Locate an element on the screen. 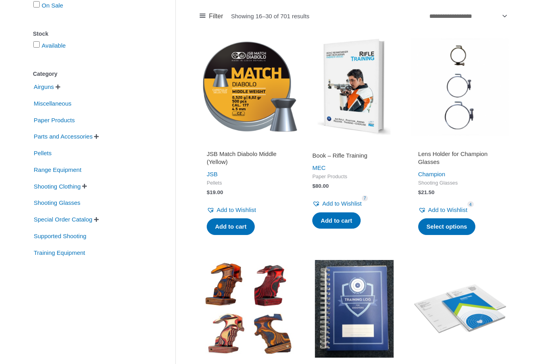  bdi: 21.50 is located at coordinates (426, 192).